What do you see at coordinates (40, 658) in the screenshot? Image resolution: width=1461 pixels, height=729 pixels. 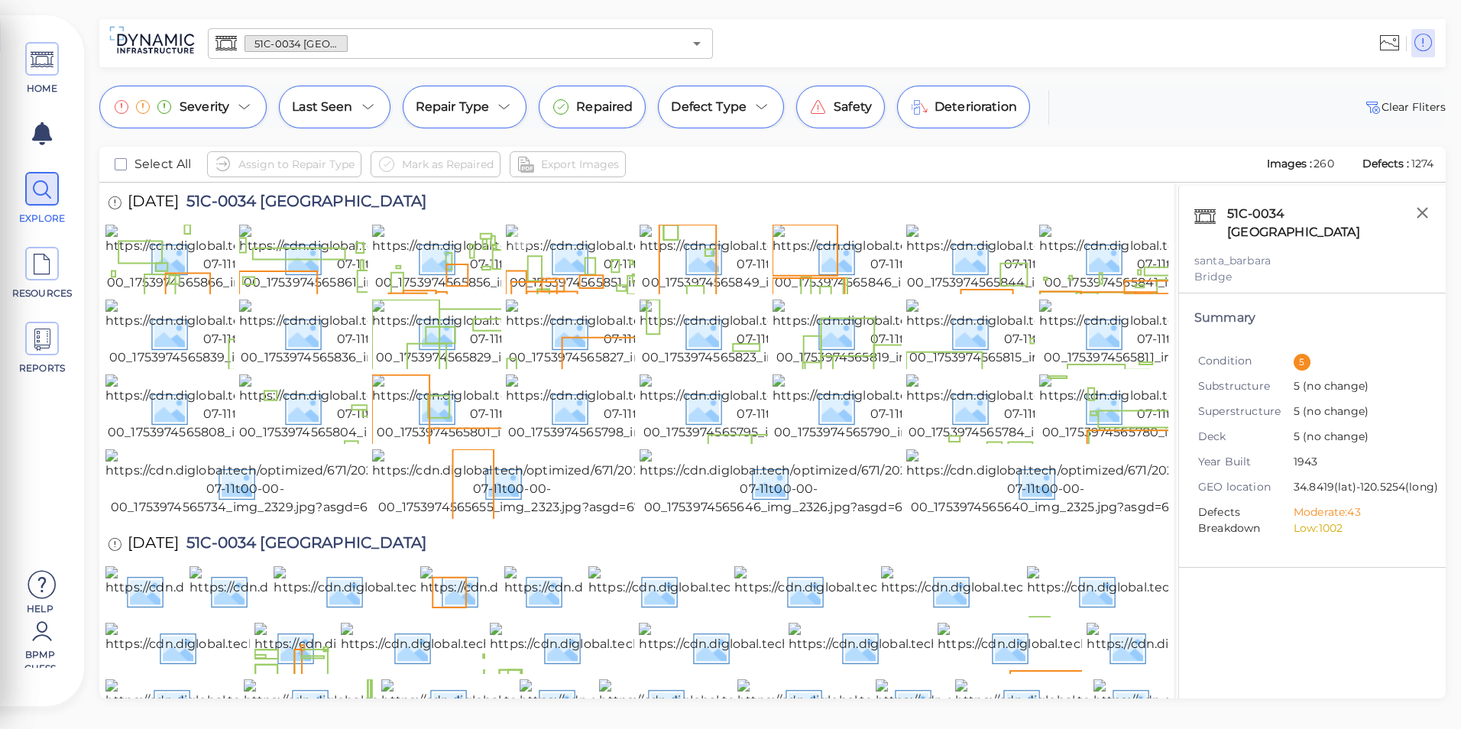 I see `span: BPMP Guess` at bounding box center [40, 658].